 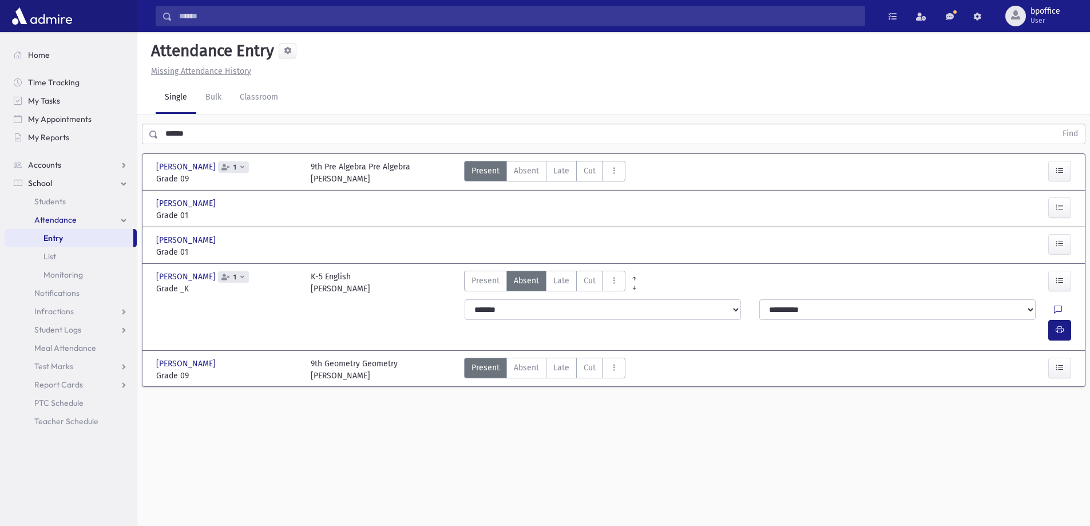 I want to click on a: Single, so click(x=176, y=98).